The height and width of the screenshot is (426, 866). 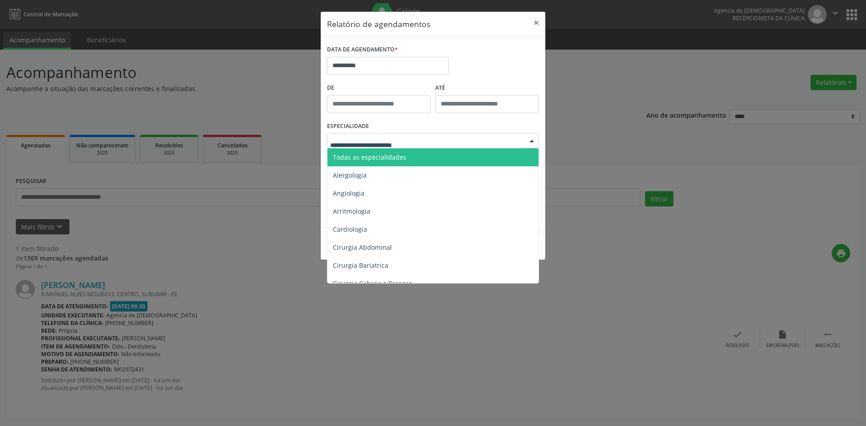 I want to click on span: Cardiologia, so click(x=350, y=229).